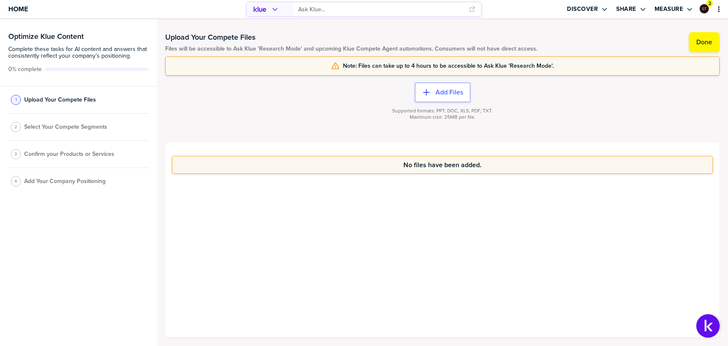  I want to click on img: ee1355cada6433fc92aa15fbfe4afd43-sml.png, so click(704, 9).